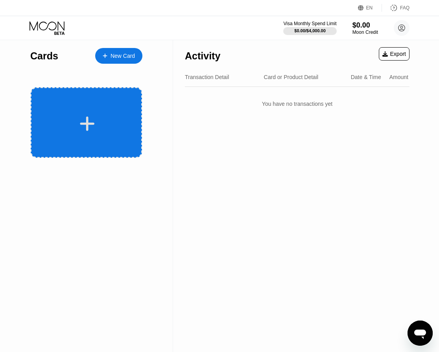 This screenshot has width=439, height=352. I want to click on div: $0.00 / $4,000.00, so click(310, 31).